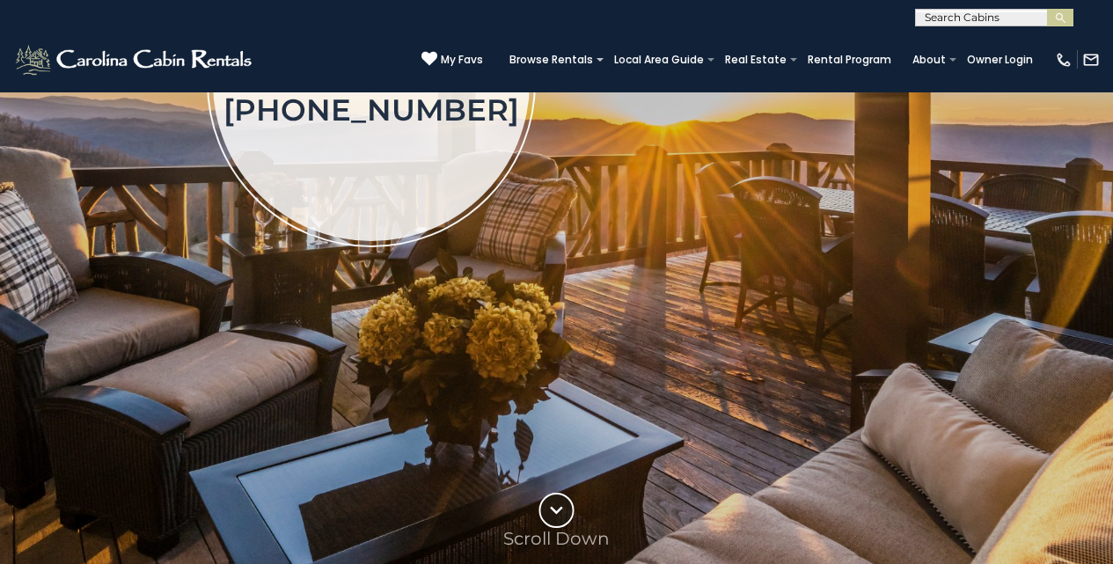  I want to click on p: Scroll Down, so click(556, 538).